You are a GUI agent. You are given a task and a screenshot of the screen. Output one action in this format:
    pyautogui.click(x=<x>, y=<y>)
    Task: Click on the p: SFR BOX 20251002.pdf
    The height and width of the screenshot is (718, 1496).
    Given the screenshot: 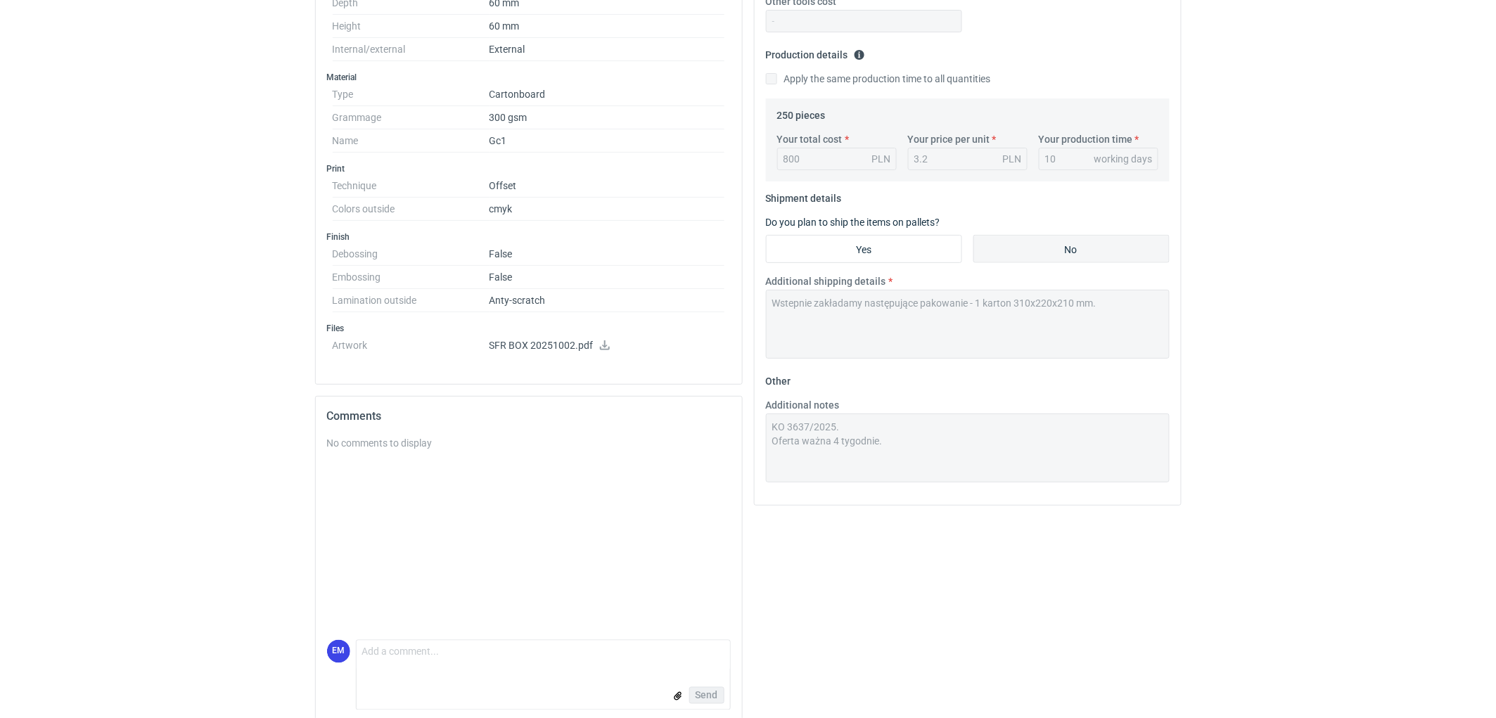 What is the action you would take?
    pyautogui.click(x=607, y=346)
    